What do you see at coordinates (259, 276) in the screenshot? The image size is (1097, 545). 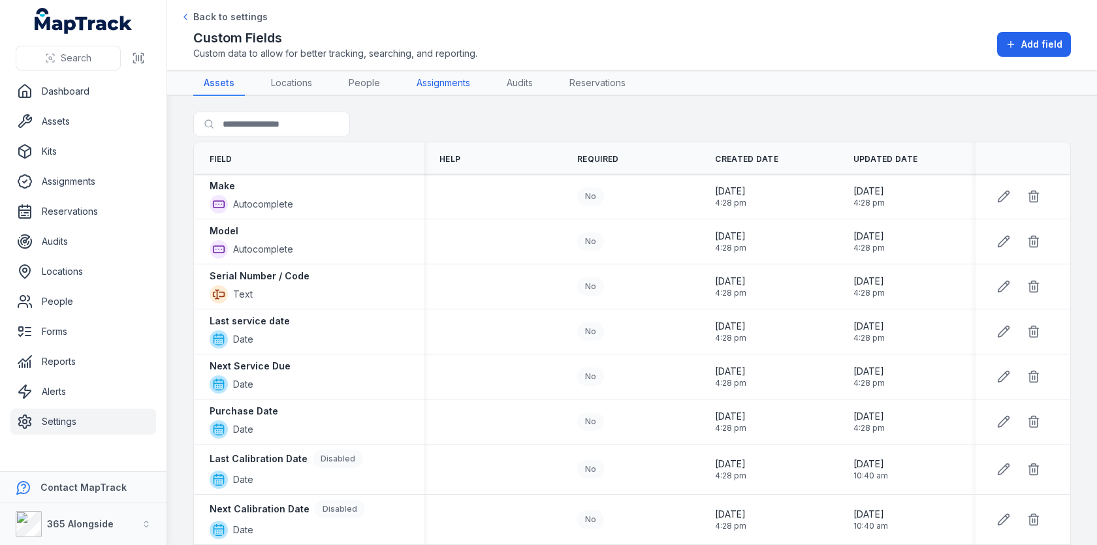 I see `strong: Serial Number / Code` at bounding box center [259, 276].